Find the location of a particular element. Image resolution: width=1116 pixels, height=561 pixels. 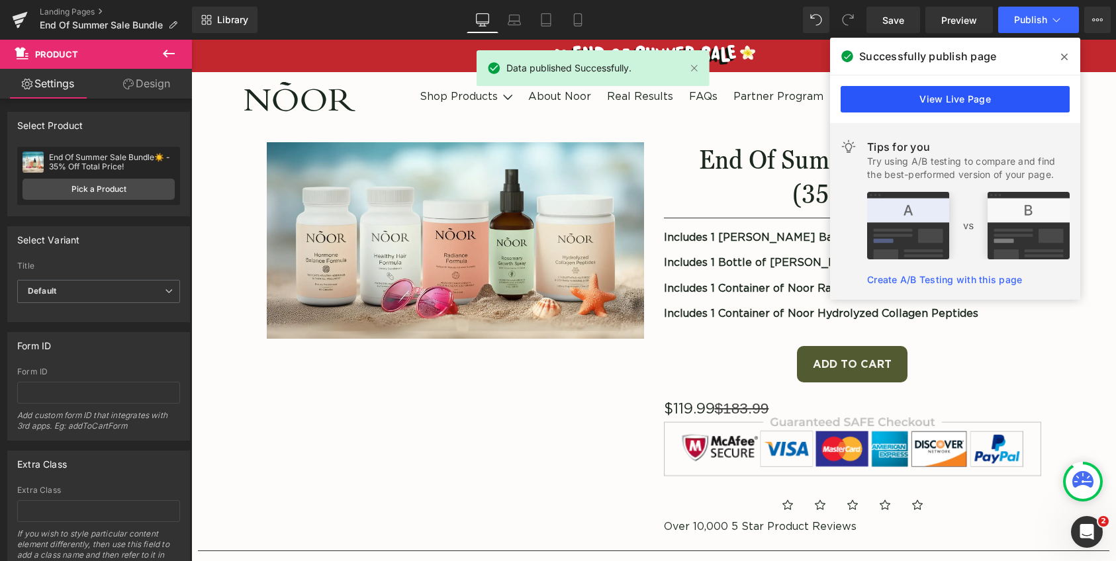

a: About Noor is located at coordinates (368, 57).